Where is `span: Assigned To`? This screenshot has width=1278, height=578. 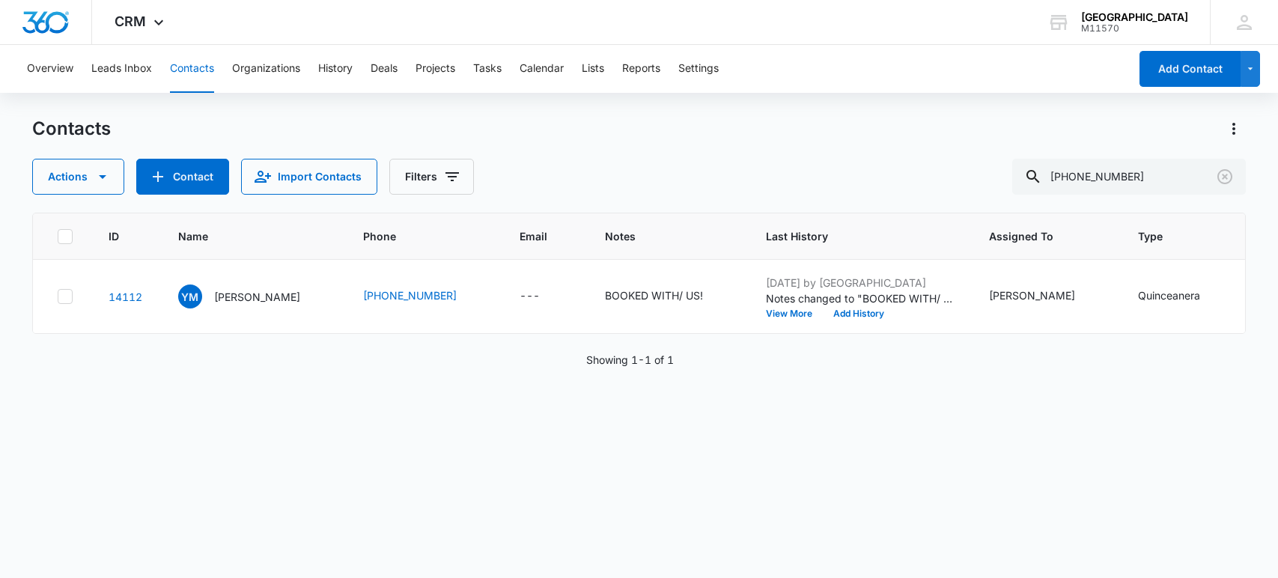
span: Assigned To is located at coordinates (1035, 236).